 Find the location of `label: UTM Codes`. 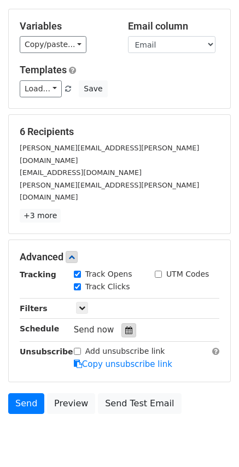

label: UTM Codes is located at coordinates (188, 274).